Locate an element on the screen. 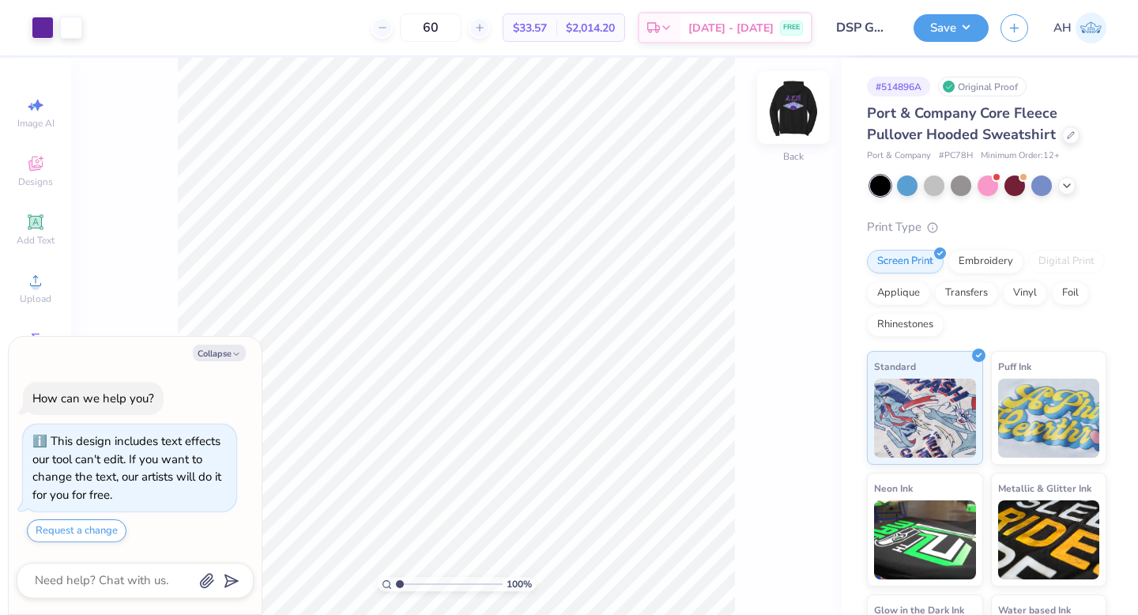 The image size is (1138, 615). div: Transfers is located at coordinates (966, 293).